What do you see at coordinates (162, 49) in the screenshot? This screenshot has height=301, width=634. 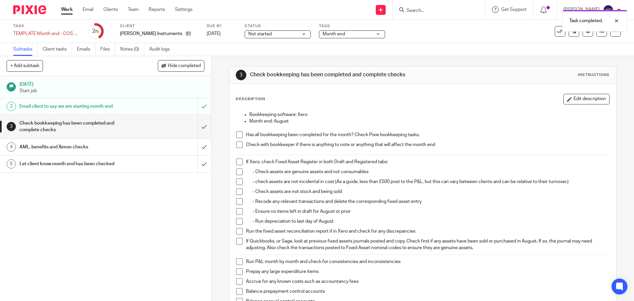 I see `a: Audit logs` at bounding box center [162, 49].